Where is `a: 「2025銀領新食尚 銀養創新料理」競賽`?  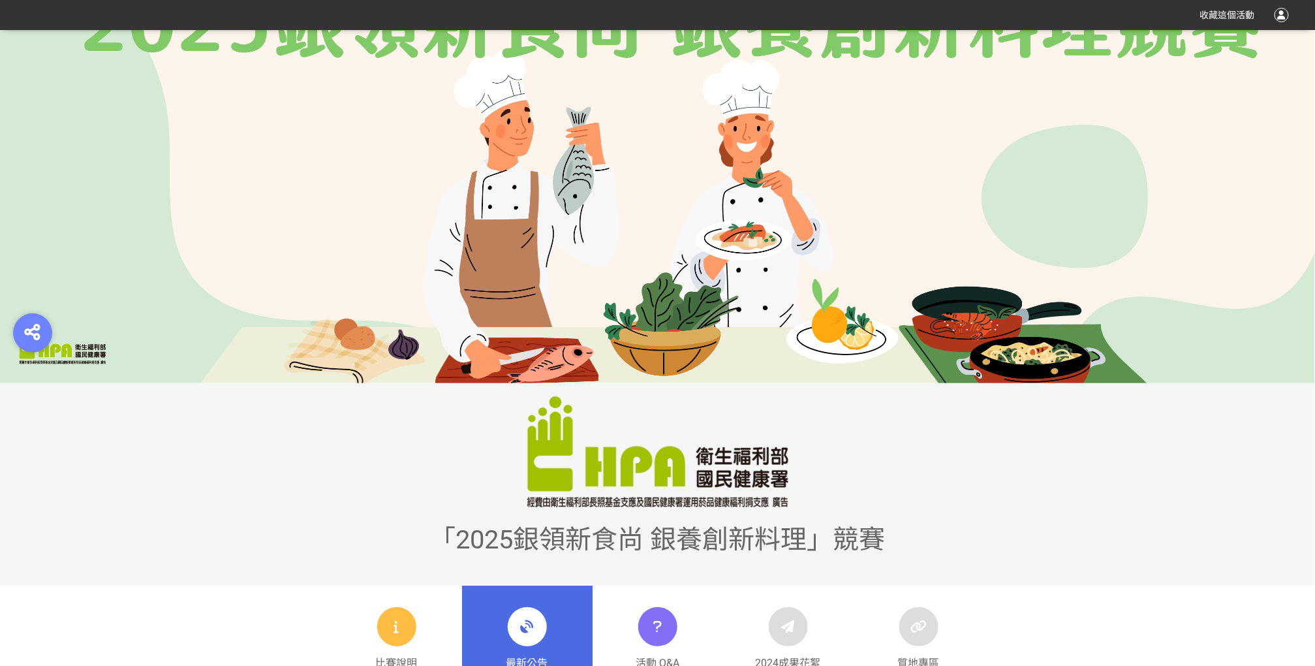 a: 「2025銀領新食尚 銀養創新料理」競賽 is located at coordinates (658, 545).